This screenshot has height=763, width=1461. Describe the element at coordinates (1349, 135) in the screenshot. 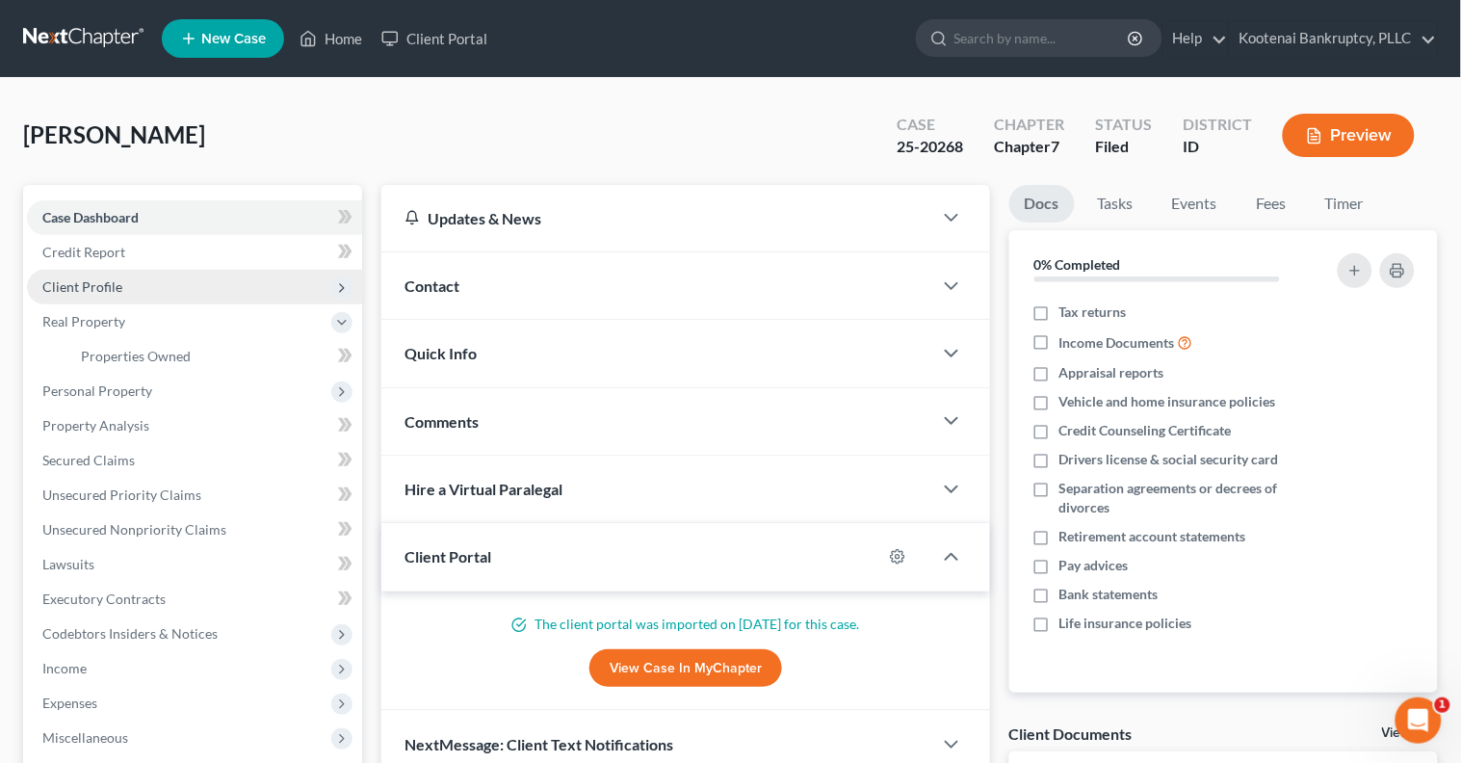

I see `button: Preview` at that location.